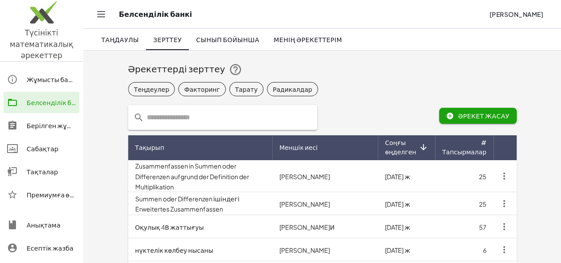 The height and width of the screenshot is (263, 561). I want to click on i: prepended action, so click(139, 118).